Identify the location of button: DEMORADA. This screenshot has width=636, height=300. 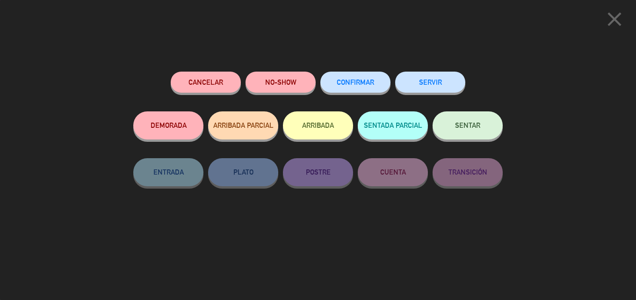
(168, 125).